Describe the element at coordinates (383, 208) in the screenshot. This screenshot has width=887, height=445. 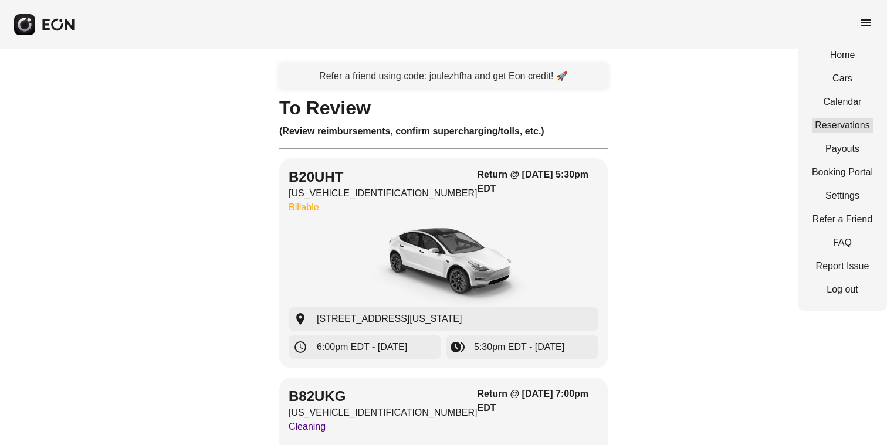
I see `p: Billable` at that location.